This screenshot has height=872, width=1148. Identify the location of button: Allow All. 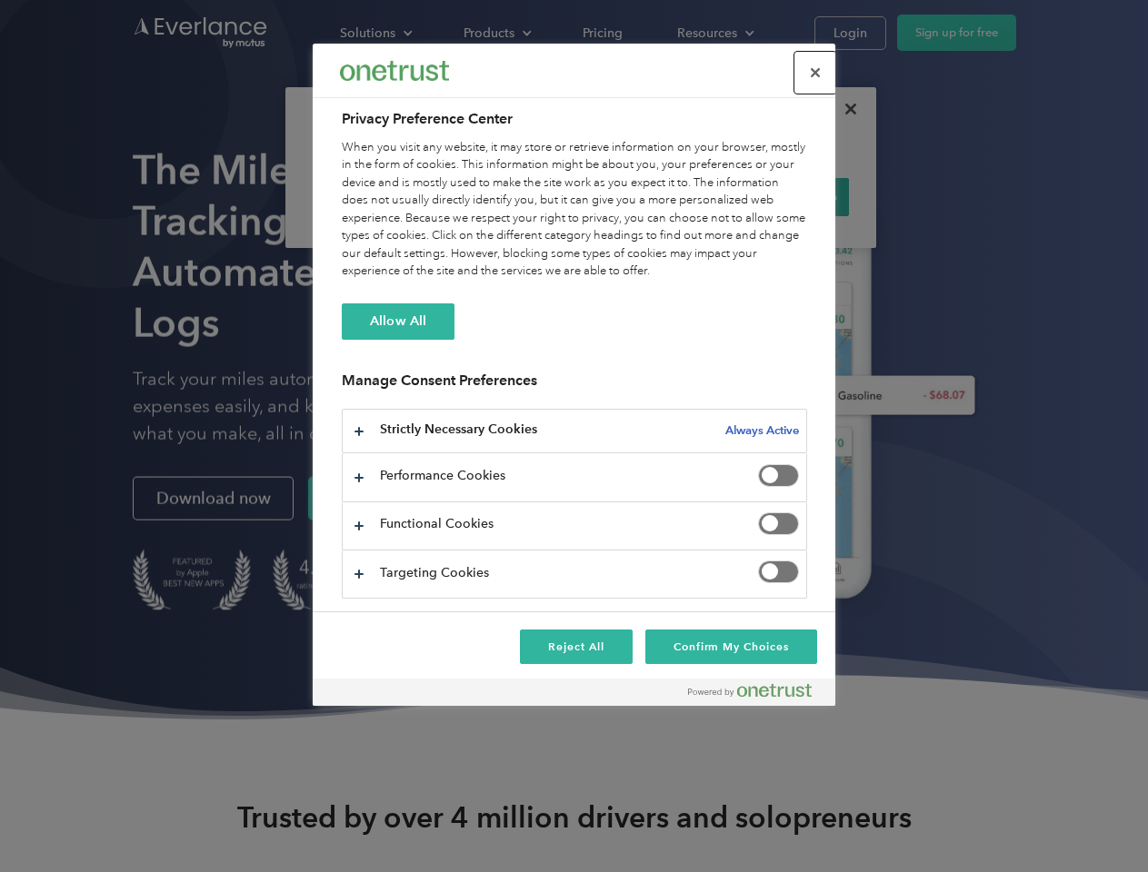
(398, 322).